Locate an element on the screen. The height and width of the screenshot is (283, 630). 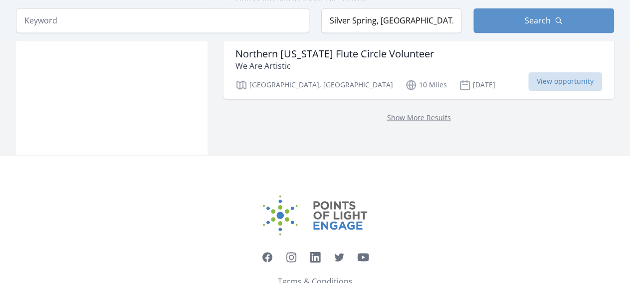
p: 10 Miles is located at coordinates (426, 85).